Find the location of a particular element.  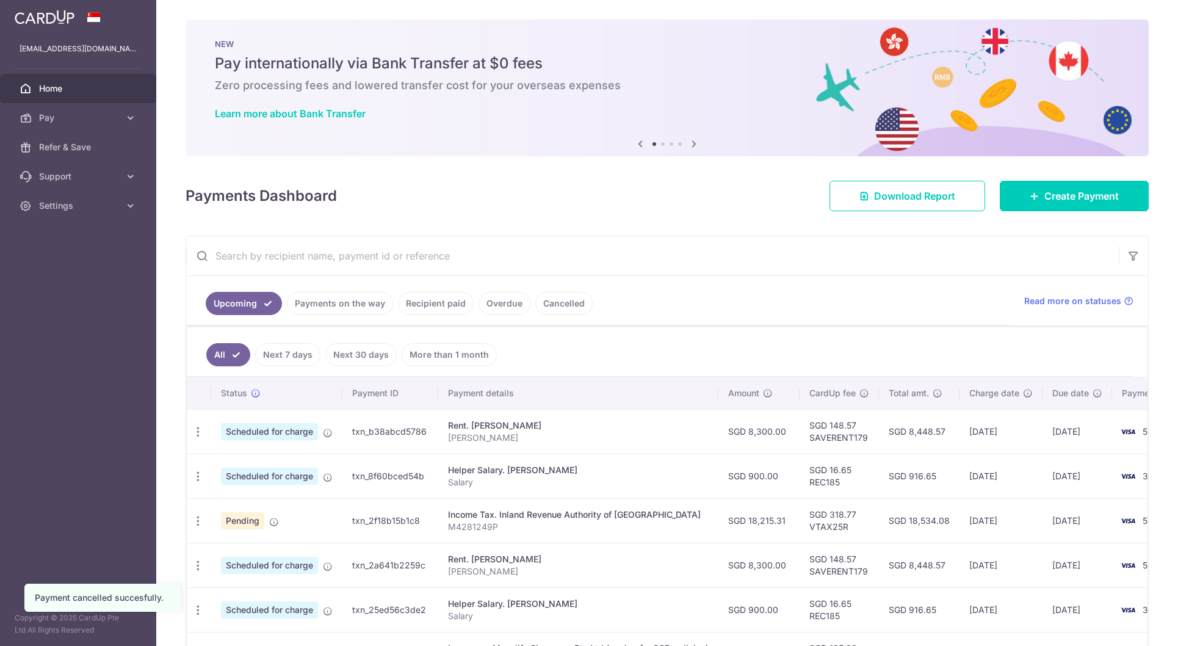

a: Read more on statuses is located at coordinates (1079, 301).